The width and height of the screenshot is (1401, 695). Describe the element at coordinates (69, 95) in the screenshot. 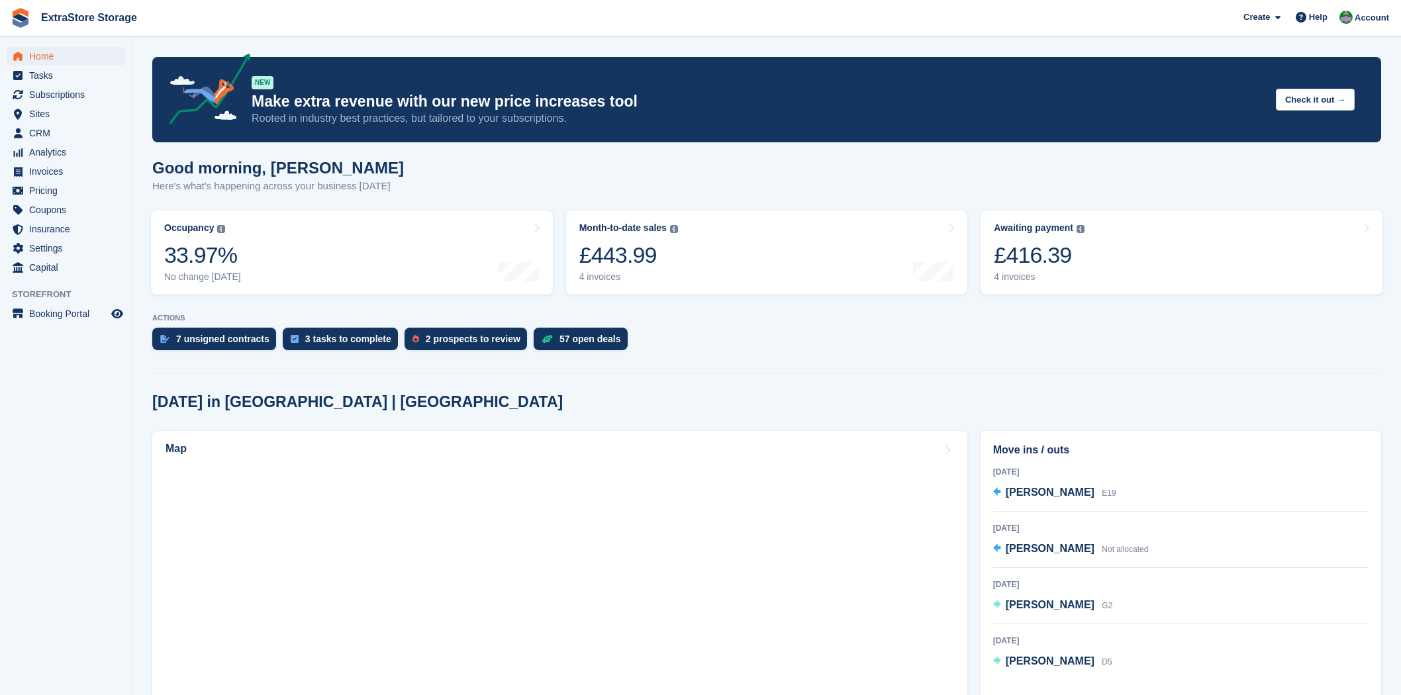

I see `span: Subscriptions` at that location.